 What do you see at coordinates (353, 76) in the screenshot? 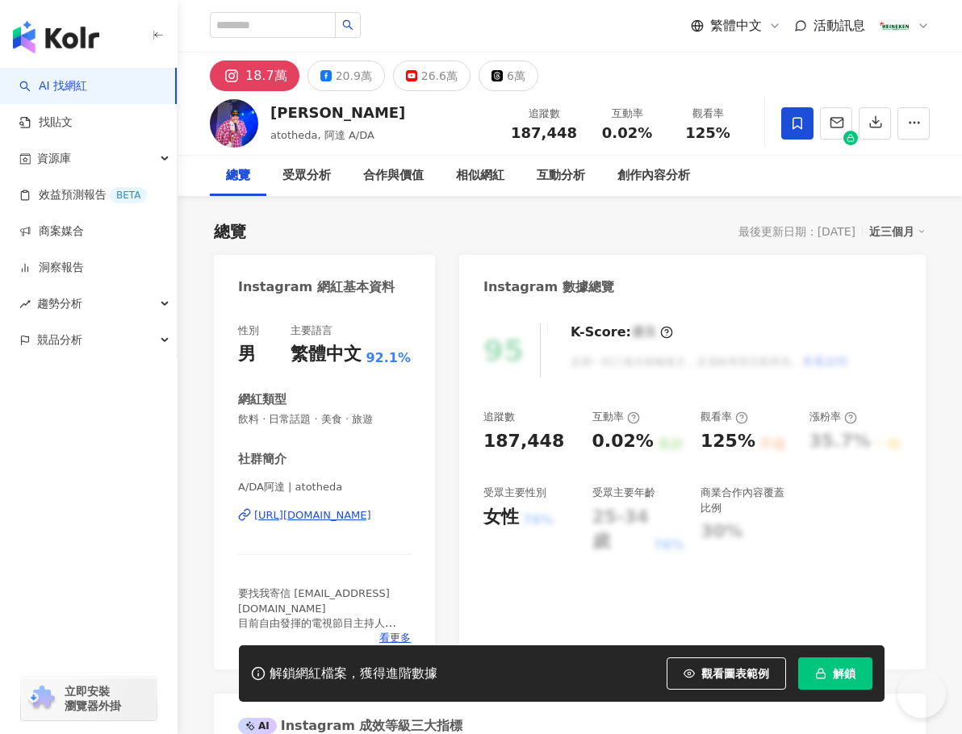
I see `div: 20.9萬` at bounding box center [353, 76].